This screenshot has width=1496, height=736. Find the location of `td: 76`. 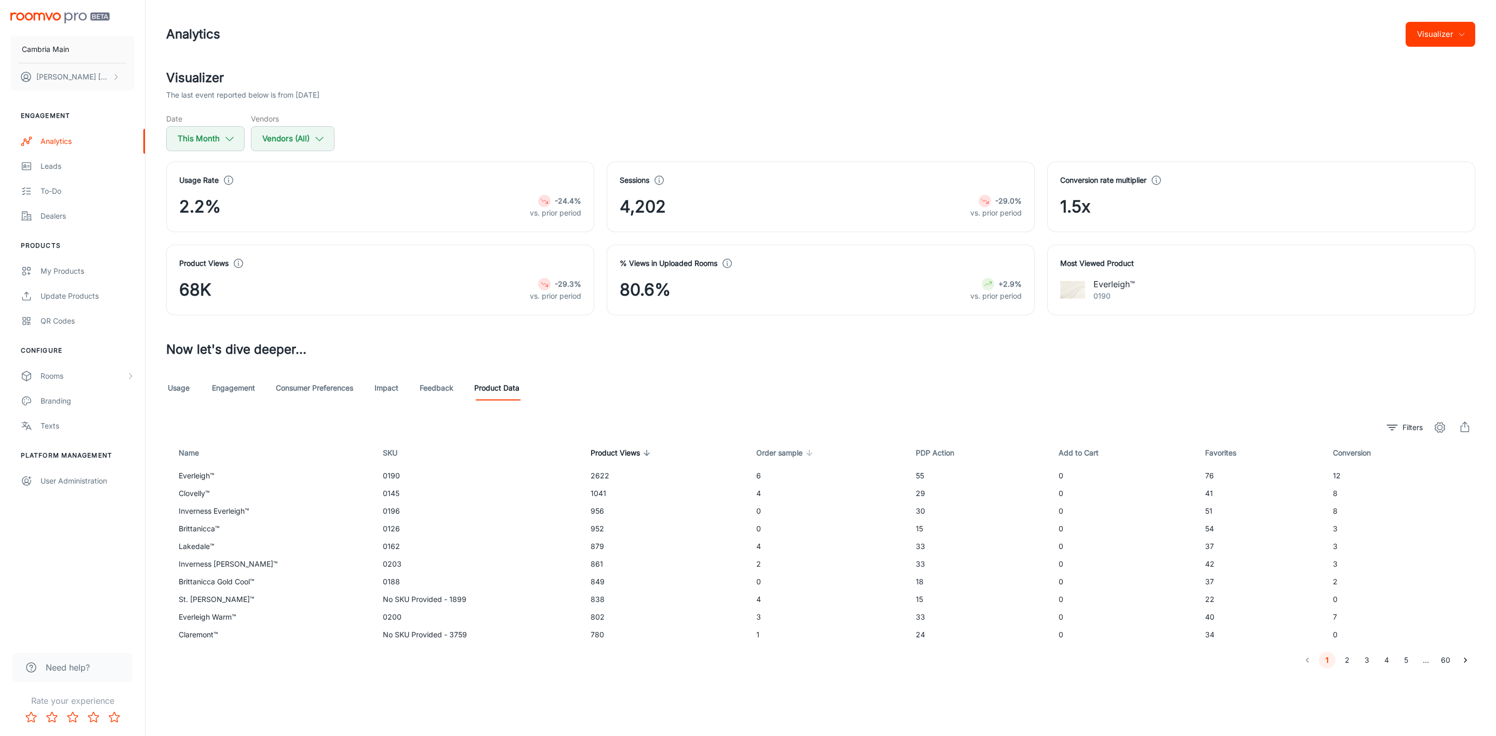

td: 76 is located at coordinates (1261, 476).